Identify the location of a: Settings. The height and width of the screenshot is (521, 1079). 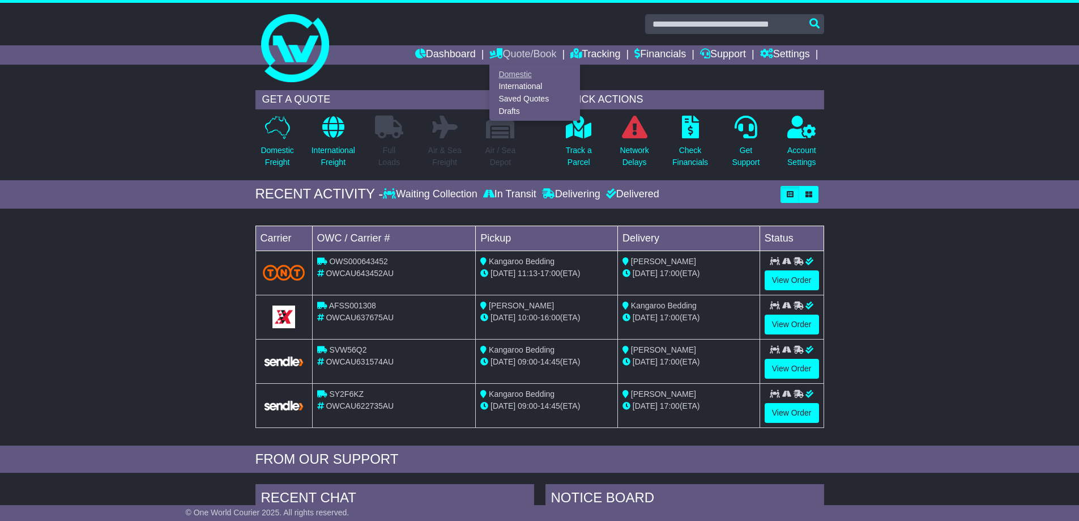
(785, 55).